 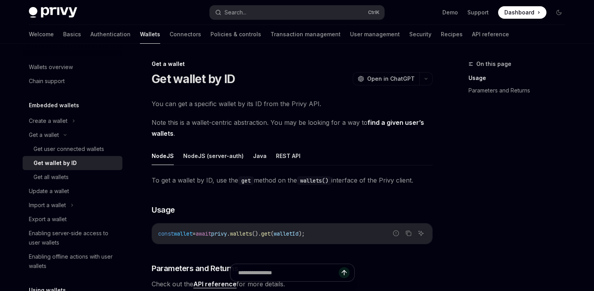 I want to click on span: You can get a specific wallet by its ID from the Privy API., so click(x=292, y=104).